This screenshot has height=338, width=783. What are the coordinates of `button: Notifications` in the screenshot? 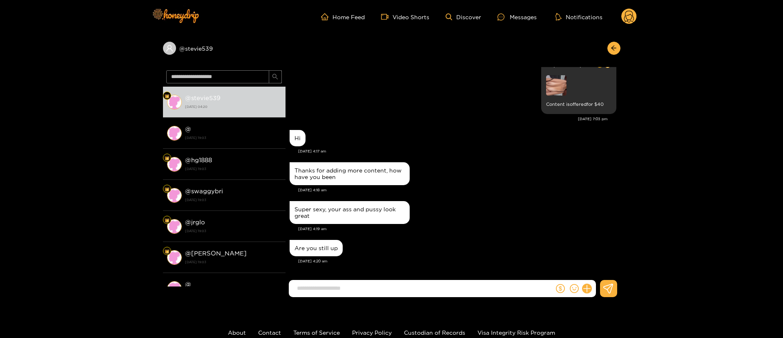 It's located at (579, 17).